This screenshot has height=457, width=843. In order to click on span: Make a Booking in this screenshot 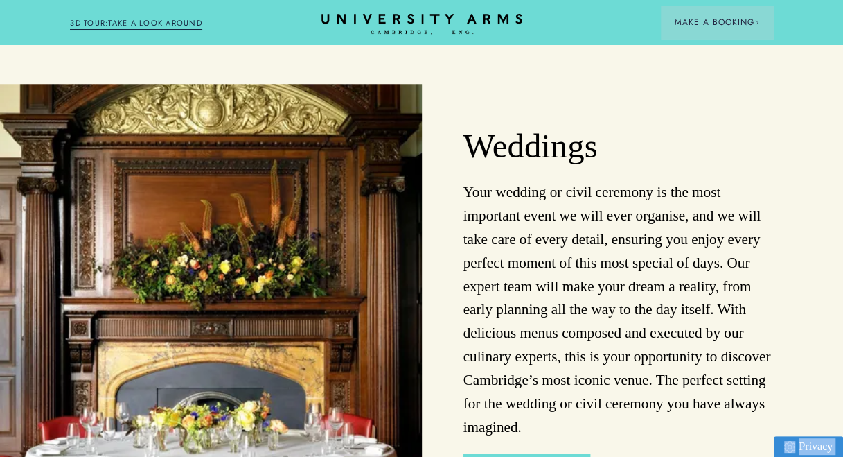, I will do `click(717, 22)`.